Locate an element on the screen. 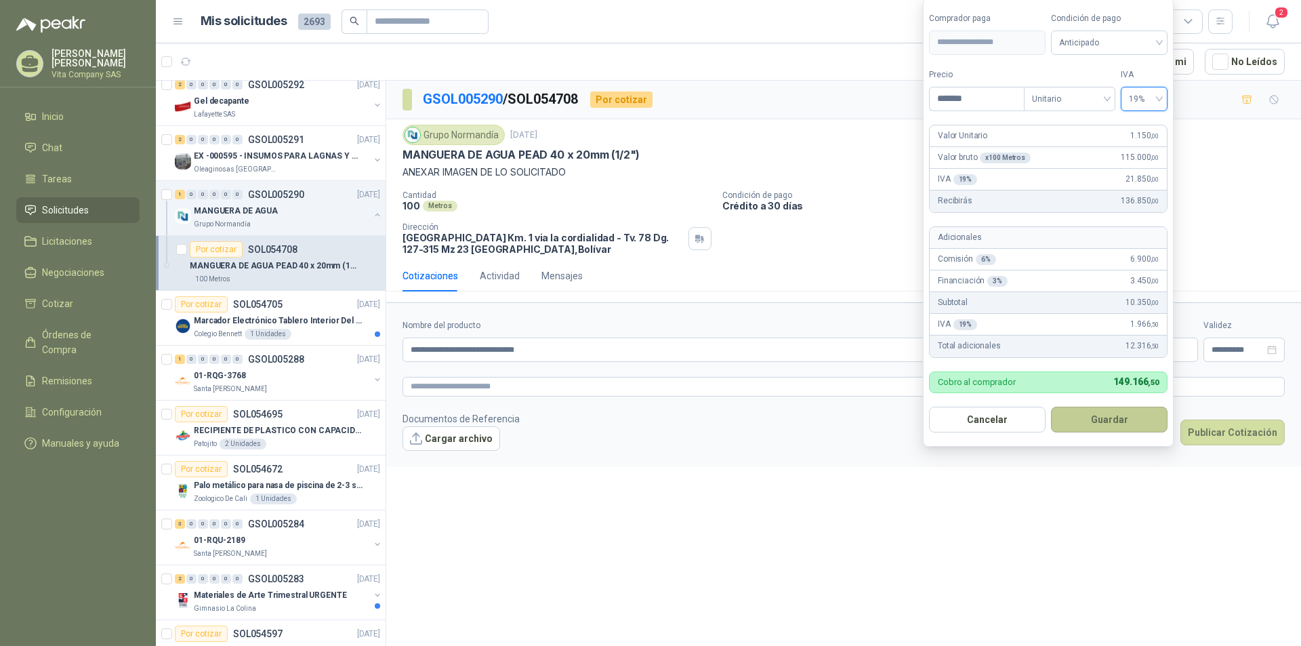 The height and width of the screenshot is (646, 1301). p: Crédito a 30 días is located at coordinates (1009, 205).